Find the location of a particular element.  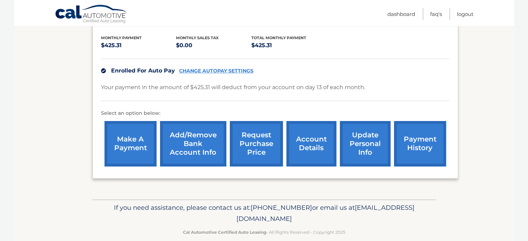

a: Add/Remove bank account info is located at coordinates (193, 144).